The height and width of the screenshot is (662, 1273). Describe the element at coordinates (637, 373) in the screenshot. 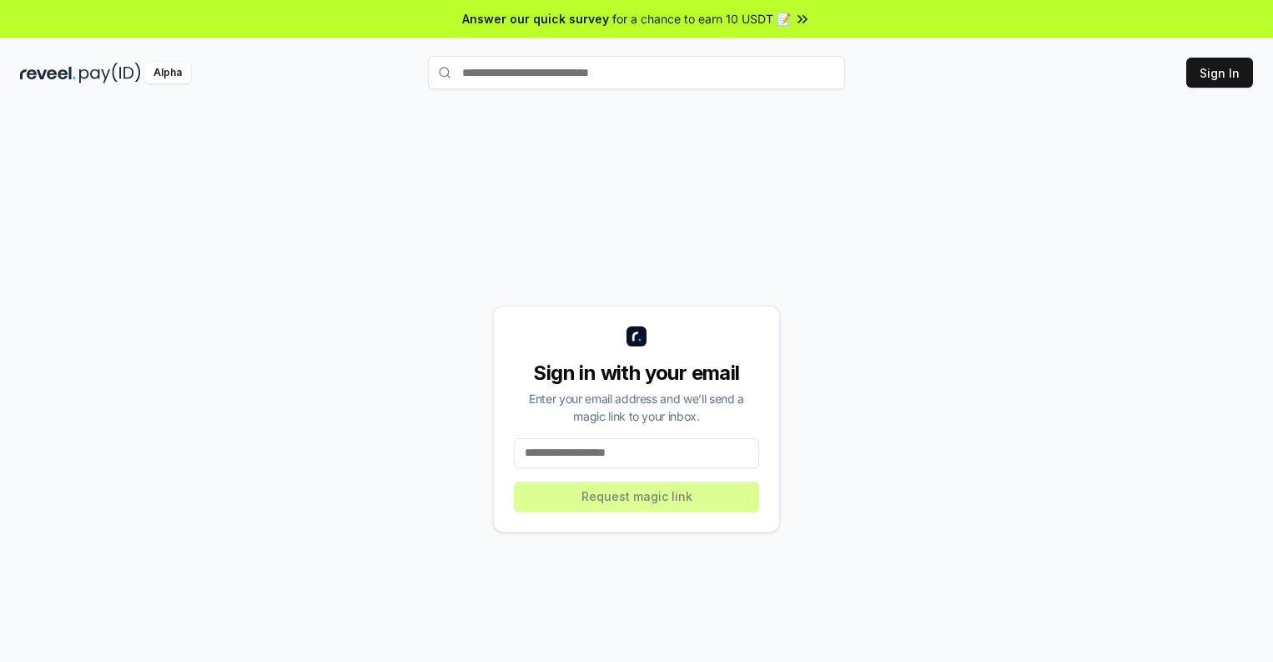

I see `div: Sign in with your email` at that location.